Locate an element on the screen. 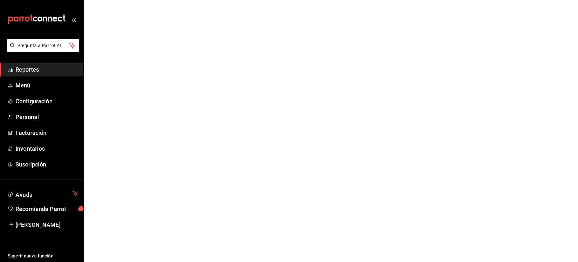  a: Pregunta a Parrot AI is located at coordinates (42, 50).